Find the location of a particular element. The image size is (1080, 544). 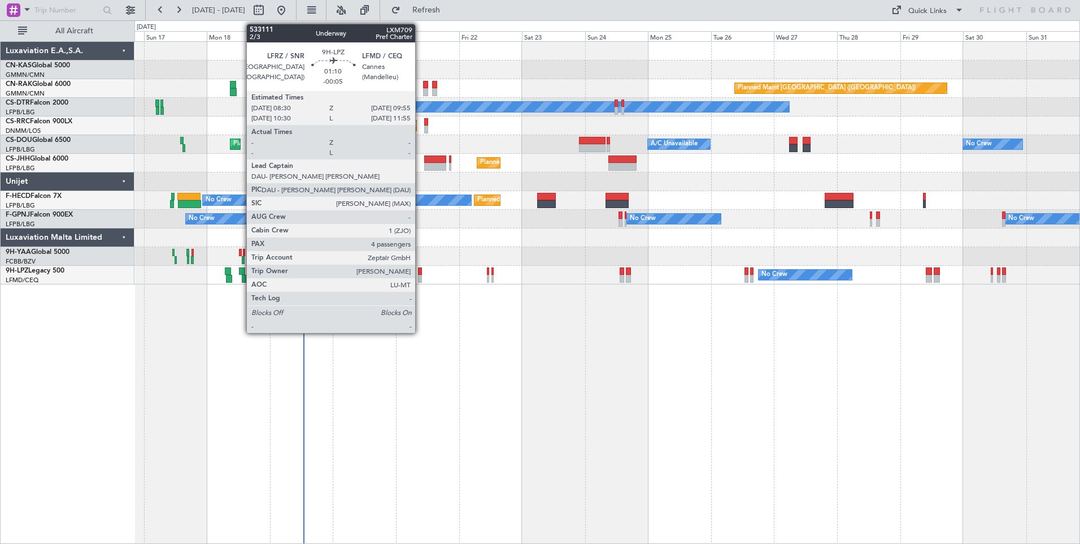

span: F-GPNJ is located at coordinates (18, 215).